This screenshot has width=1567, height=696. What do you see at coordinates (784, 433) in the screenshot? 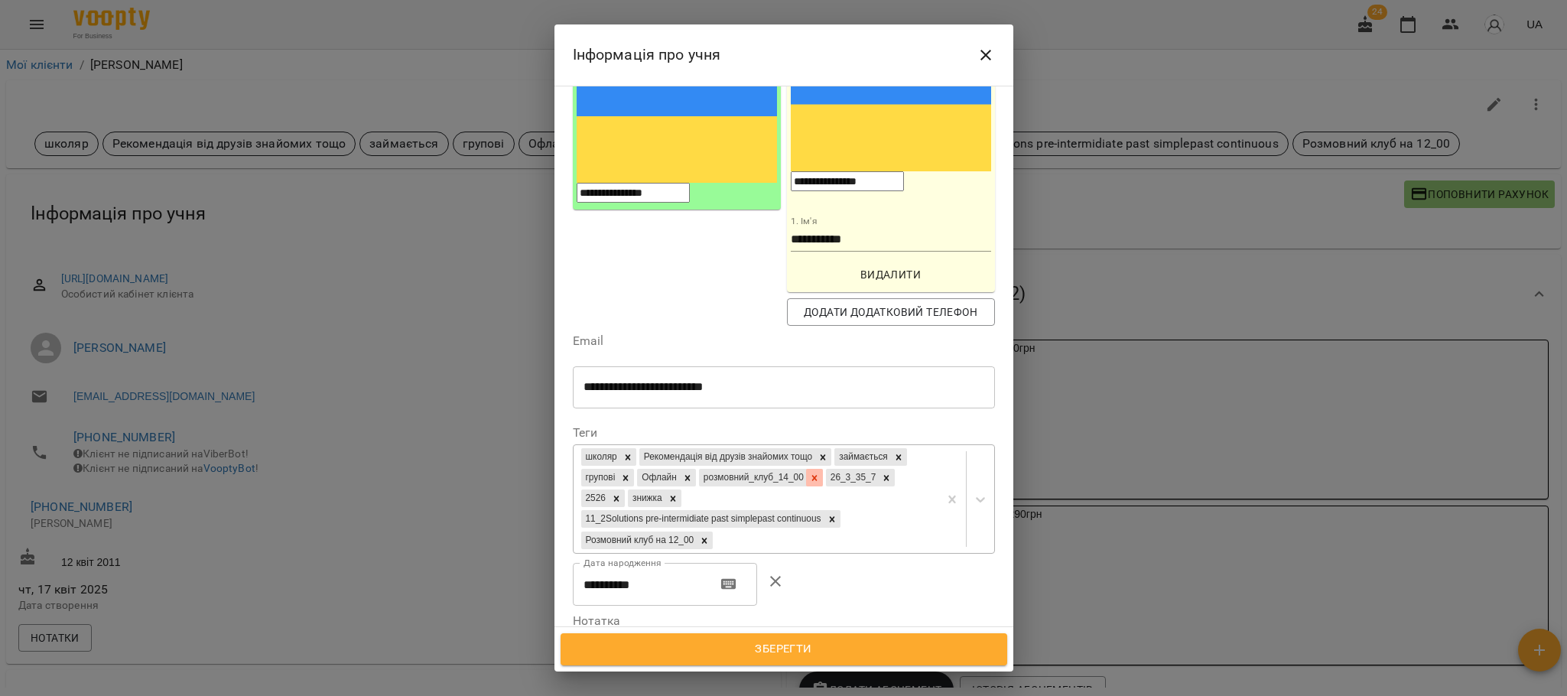
I see `label: Теги` at bounding box center [784, 433].